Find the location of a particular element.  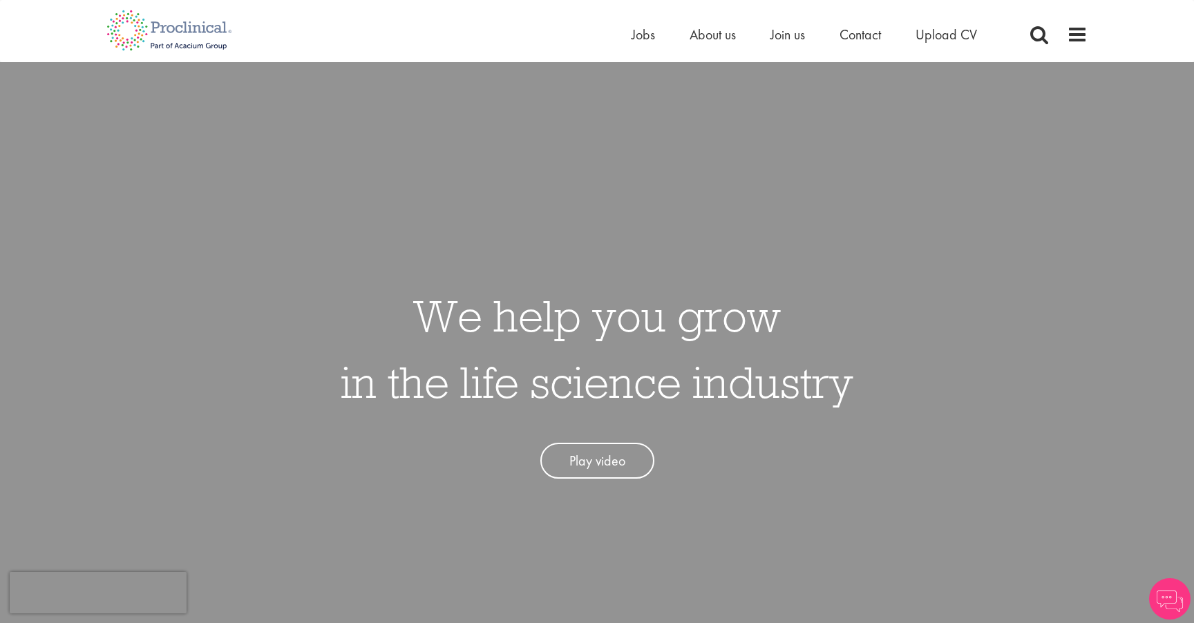

h1: We help you grow in the life science industry is located at coordinates (597, 349).